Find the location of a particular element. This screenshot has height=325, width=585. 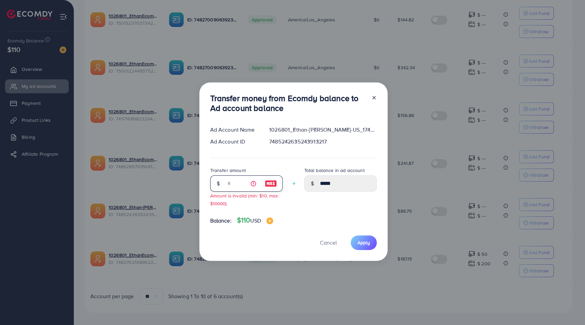

label: Transfer amount is located at coordinates (228, 170).